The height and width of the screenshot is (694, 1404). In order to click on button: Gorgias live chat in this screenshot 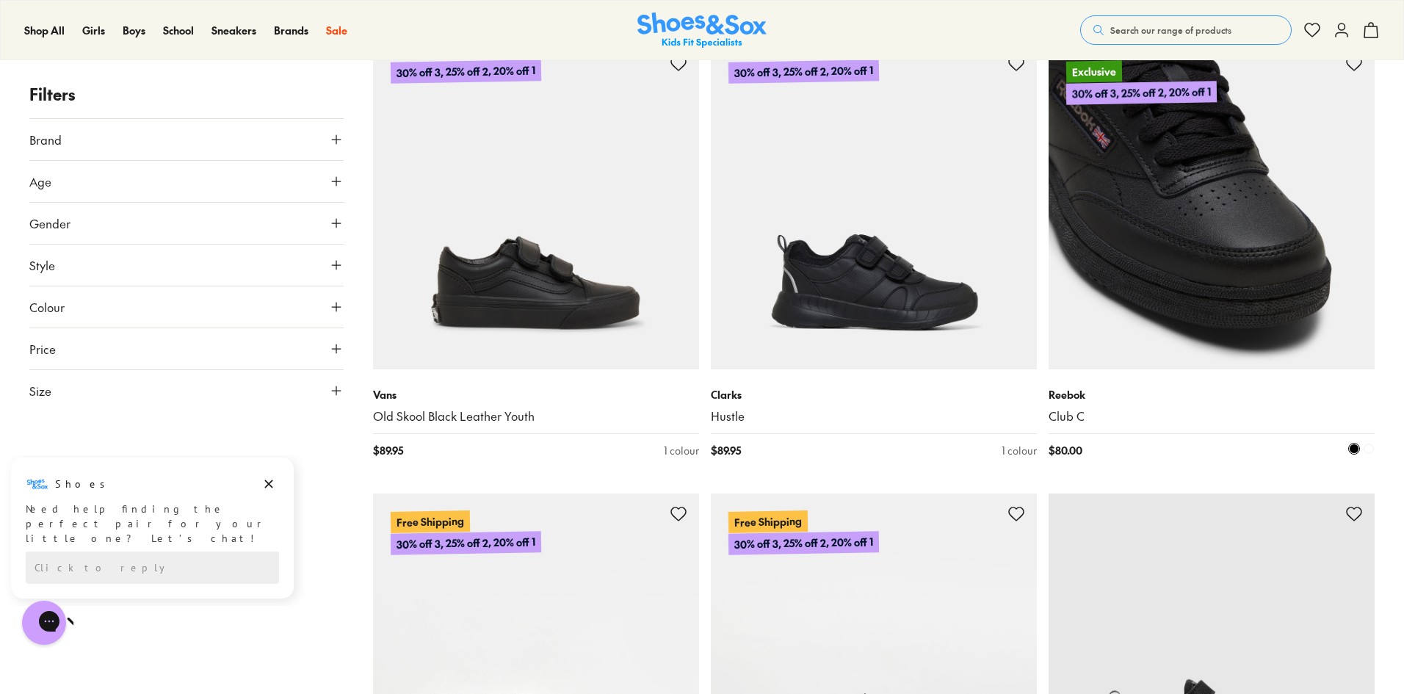, I will do `click(29, 27)`.